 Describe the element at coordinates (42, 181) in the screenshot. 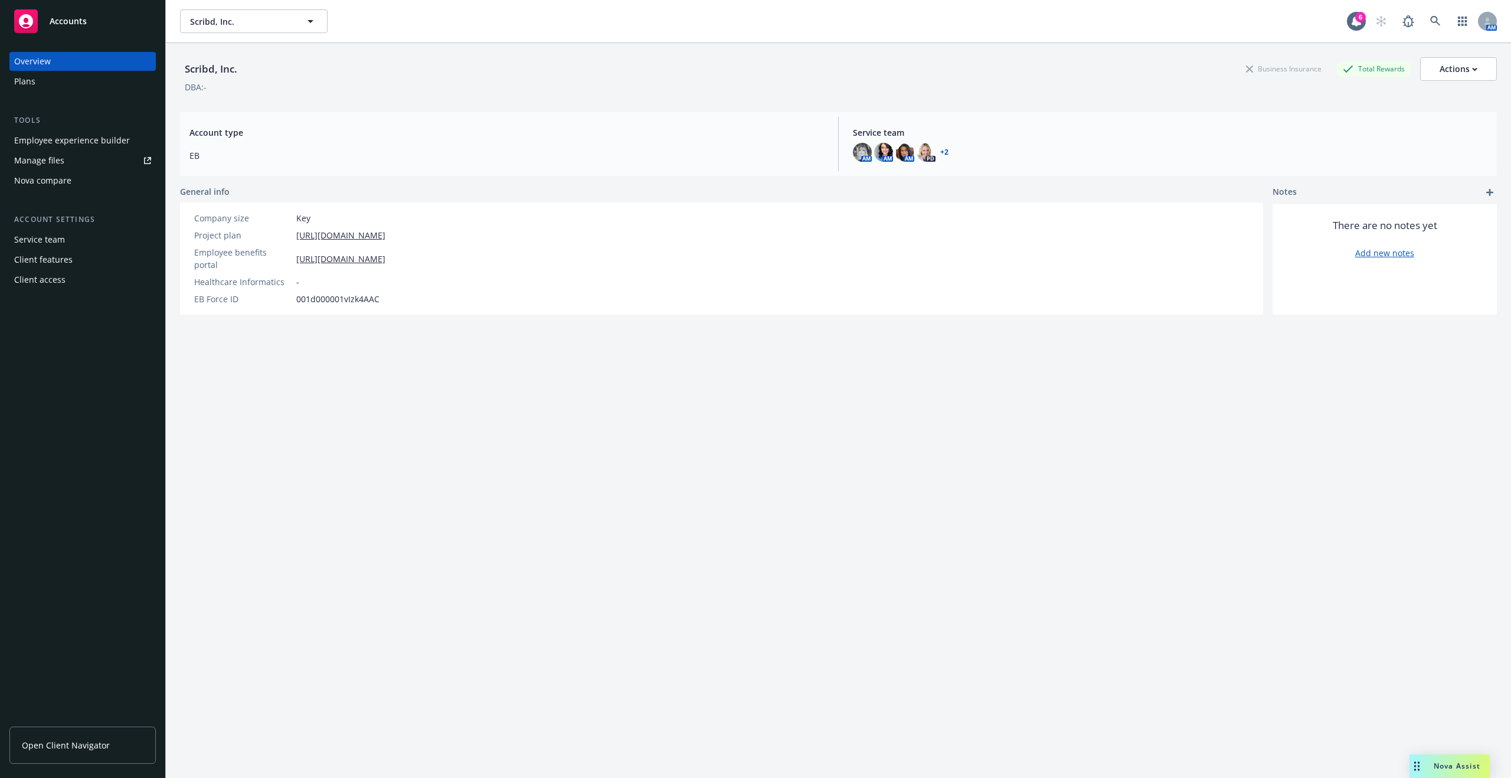

I see `div: Nova compare` at that location.